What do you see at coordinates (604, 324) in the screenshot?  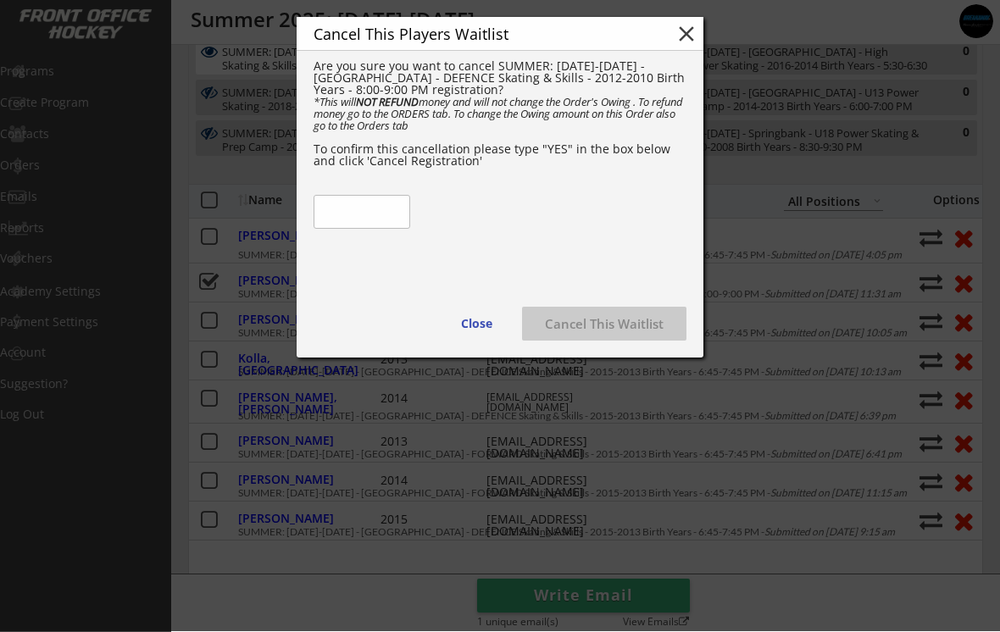 I see `button: Cancel This Waitlist` at bounding box center [604, 324].